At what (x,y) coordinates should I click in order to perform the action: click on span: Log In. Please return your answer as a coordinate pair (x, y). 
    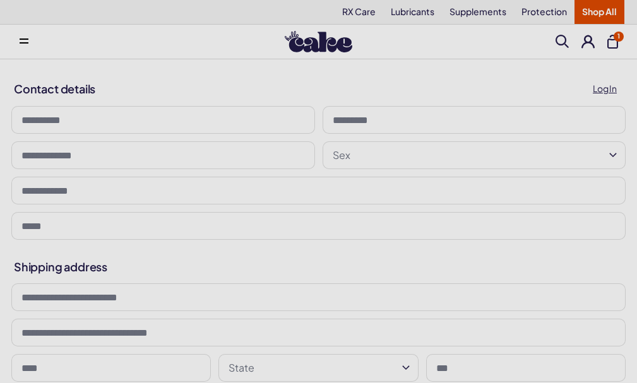
    Looking at the image, I should click on (605, 88).